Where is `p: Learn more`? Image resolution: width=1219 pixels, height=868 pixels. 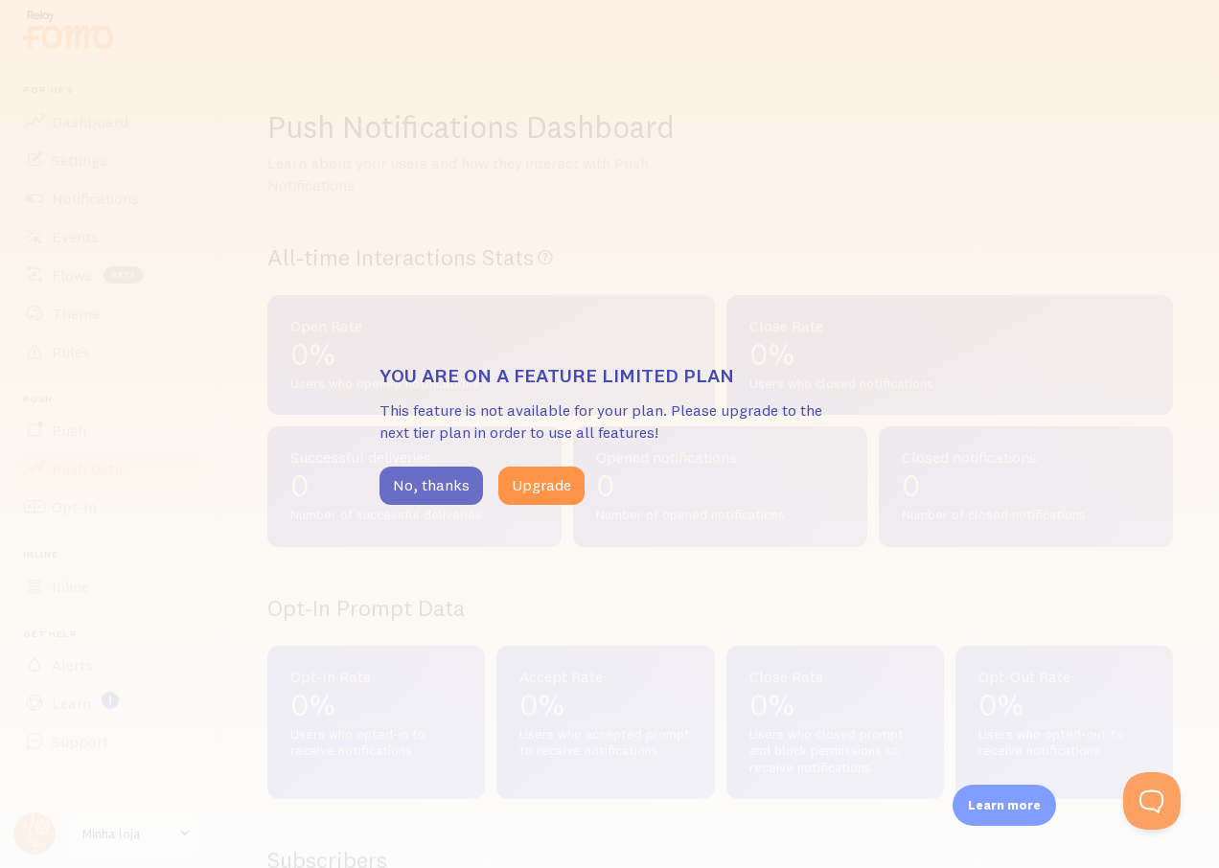 p: Learn more is located at coordinates (1004, 805).